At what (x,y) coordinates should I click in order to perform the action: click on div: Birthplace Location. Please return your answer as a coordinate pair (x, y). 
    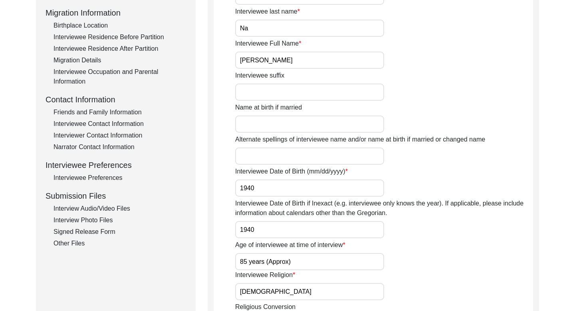
    Looking at the image, I should click on (120, 26).